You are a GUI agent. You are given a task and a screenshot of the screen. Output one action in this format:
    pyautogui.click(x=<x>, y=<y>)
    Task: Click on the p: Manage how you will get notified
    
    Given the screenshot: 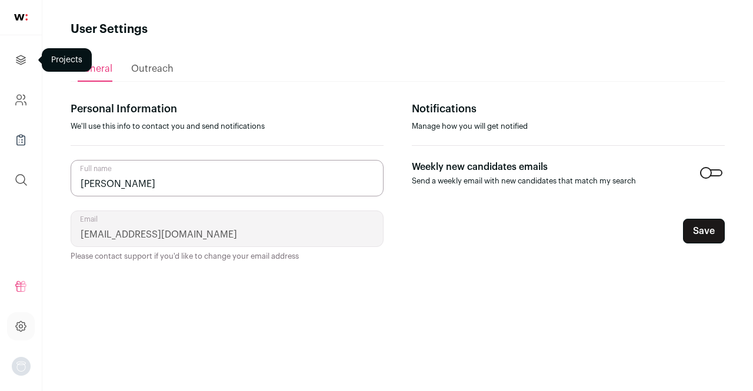 What is the action you would take?
    pyautogui.click(x=568, y=126)
    